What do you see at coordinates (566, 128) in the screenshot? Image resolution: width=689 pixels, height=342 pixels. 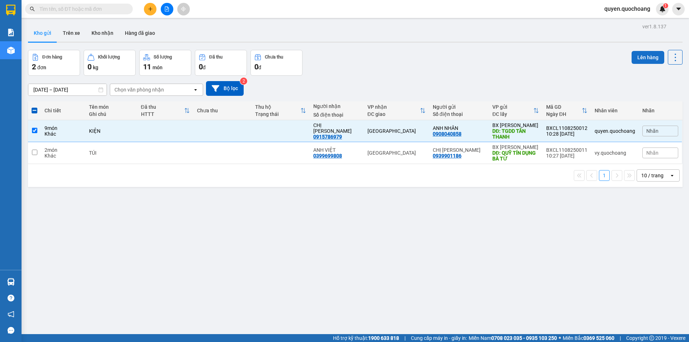 I see `div: BXCL1108250012` at bounding box center [566, 128].